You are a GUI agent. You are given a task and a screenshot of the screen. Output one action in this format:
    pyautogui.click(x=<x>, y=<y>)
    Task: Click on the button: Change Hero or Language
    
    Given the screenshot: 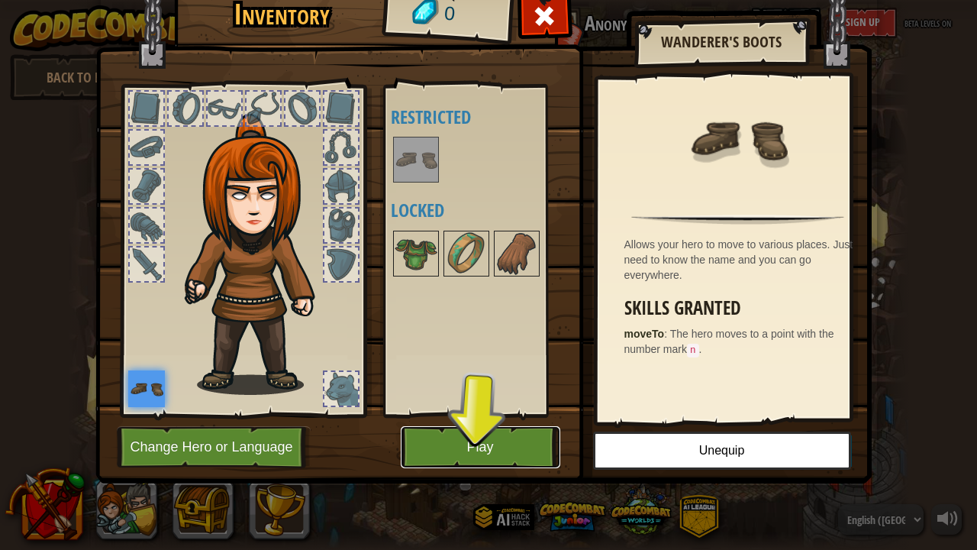 What is the action you would take?
    pyautogui.click(x=214, y=447)
    